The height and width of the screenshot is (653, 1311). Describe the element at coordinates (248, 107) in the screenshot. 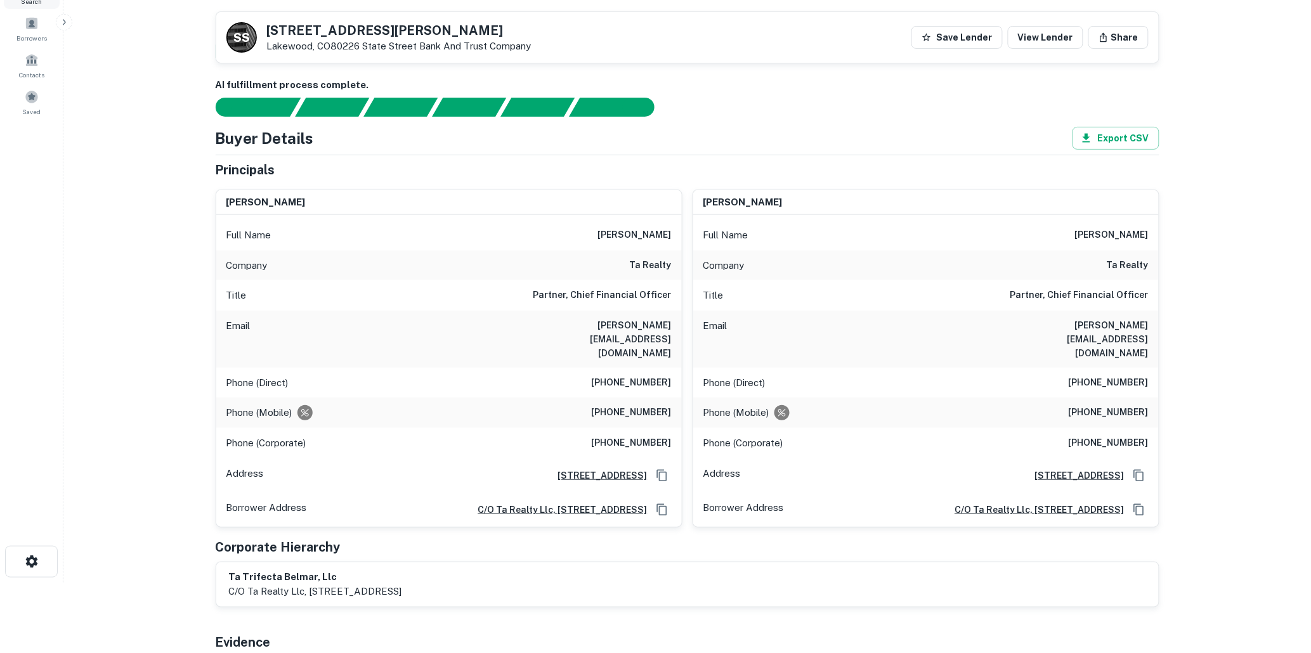

I see `div: Sending borrower request to AI...` at that location.